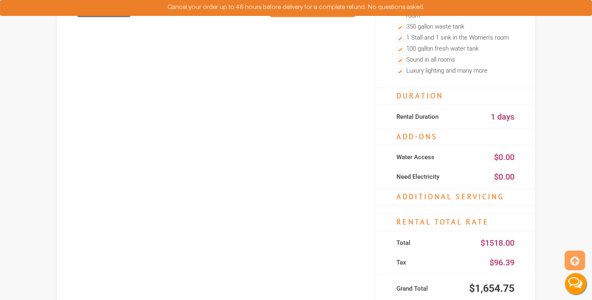 This screenshot has width=592, height=300. Describe the element at coordinates (455, 96) in the screenshot. I see `h4: Duration` at that location.